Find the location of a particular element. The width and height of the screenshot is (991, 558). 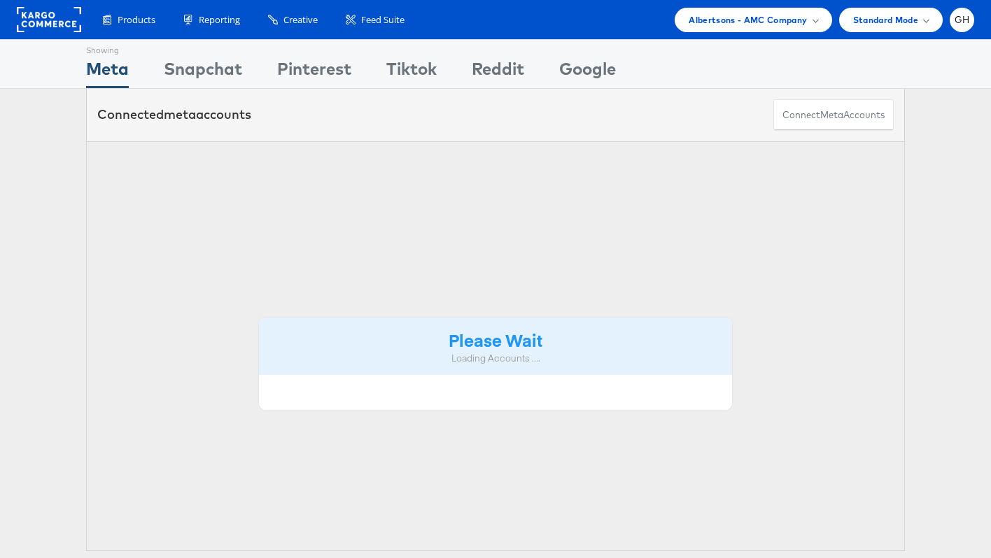

button: ConnectmetaAccounts is located at coordinates (833, 115).